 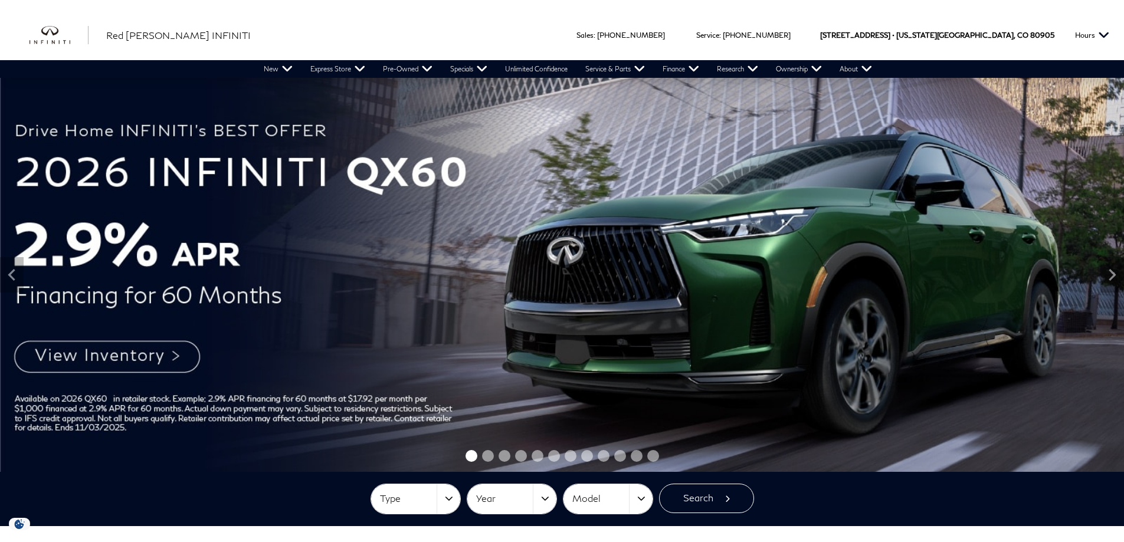 What do you see at coordinates (337, 69) in the screenshot?
I see `a: Express Store` at bounding box center [337, 69].